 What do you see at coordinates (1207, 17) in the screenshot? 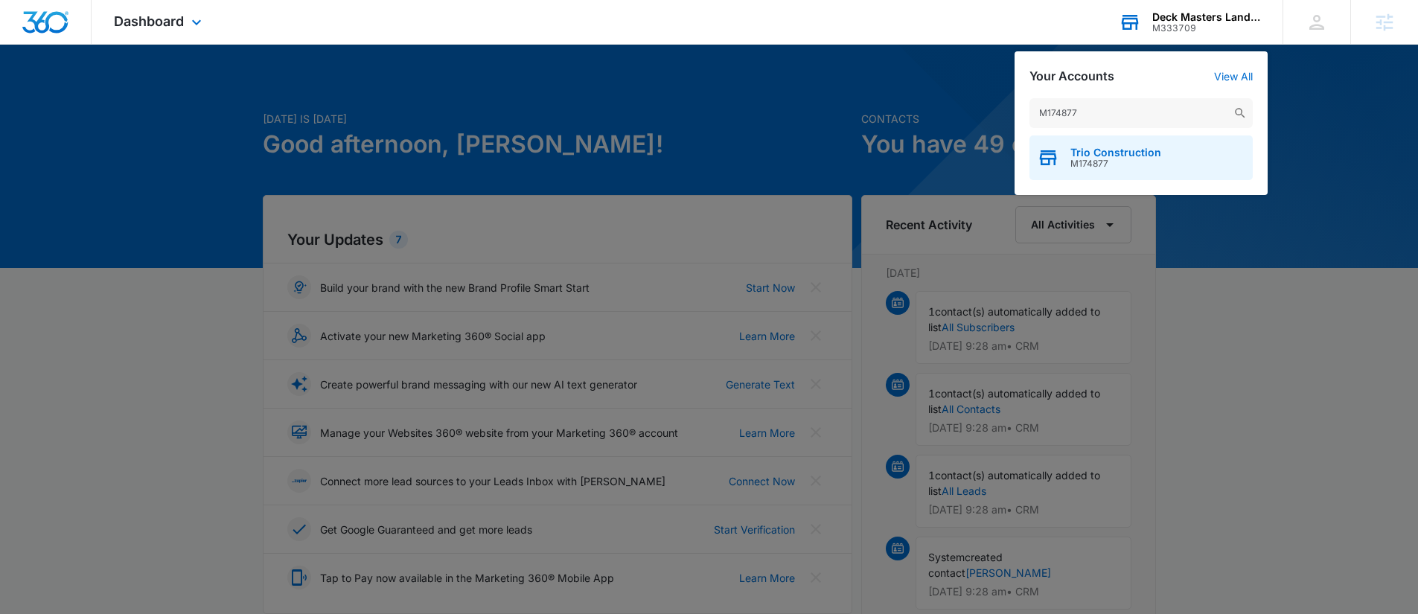
I see `div: account name` at bounding box center [1207, 17].